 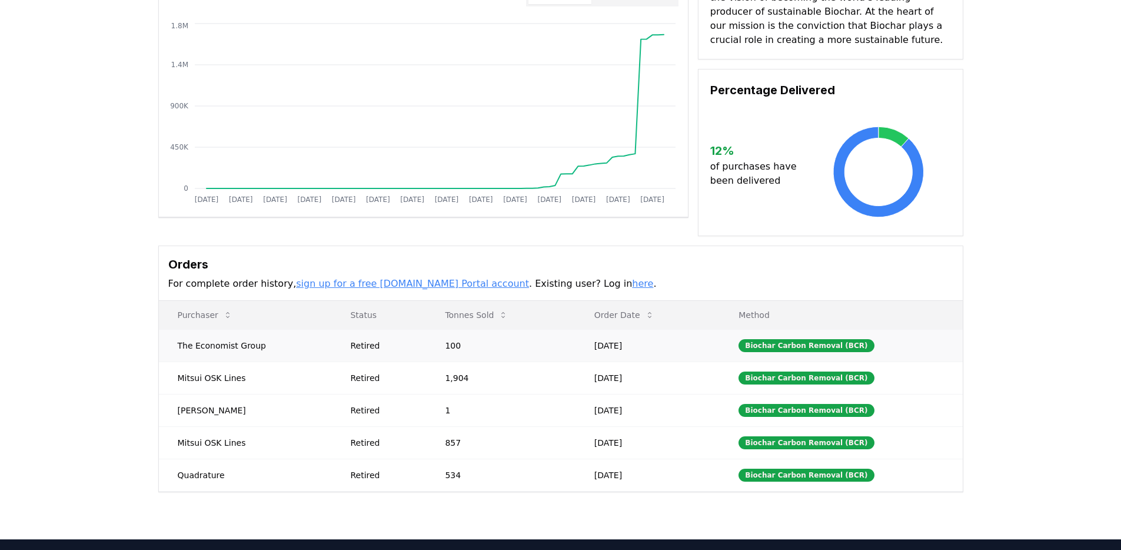 I want to click on td: 534, so click(x=500, y=474).